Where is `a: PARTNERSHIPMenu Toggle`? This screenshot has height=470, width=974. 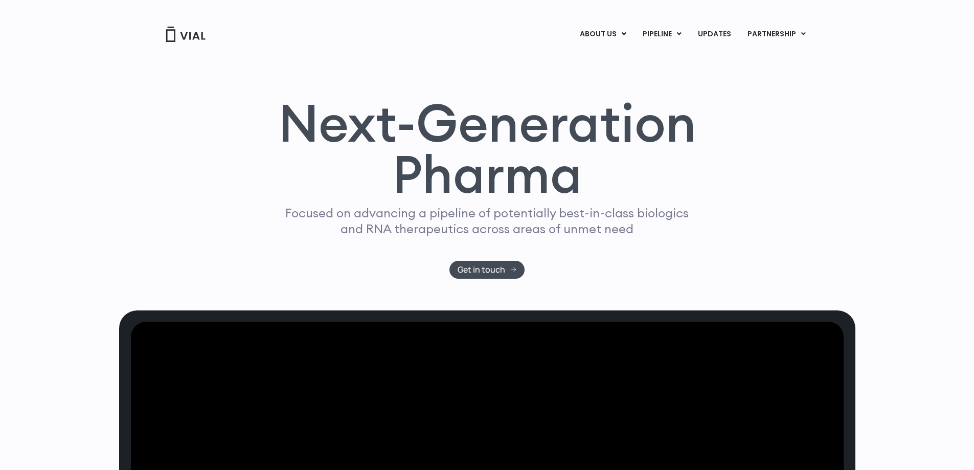 a: PARTNERSHIPMenu Toggle is located at coordinates (776, 34).